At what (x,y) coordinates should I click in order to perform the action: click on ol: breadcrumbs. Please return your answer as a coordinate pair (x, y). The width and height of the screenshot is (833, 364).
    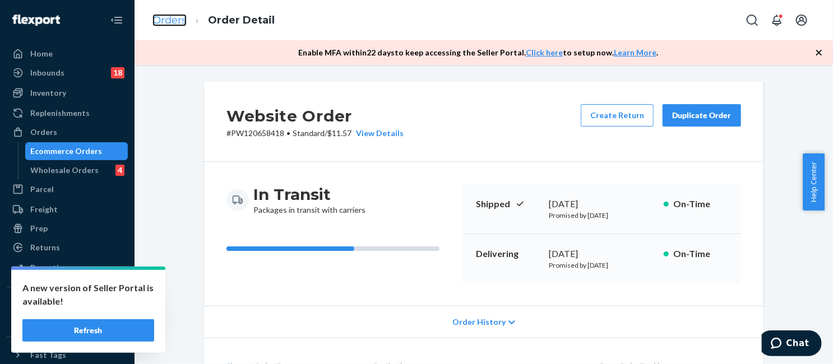
    Looking at the image, I should click on (214, 20).